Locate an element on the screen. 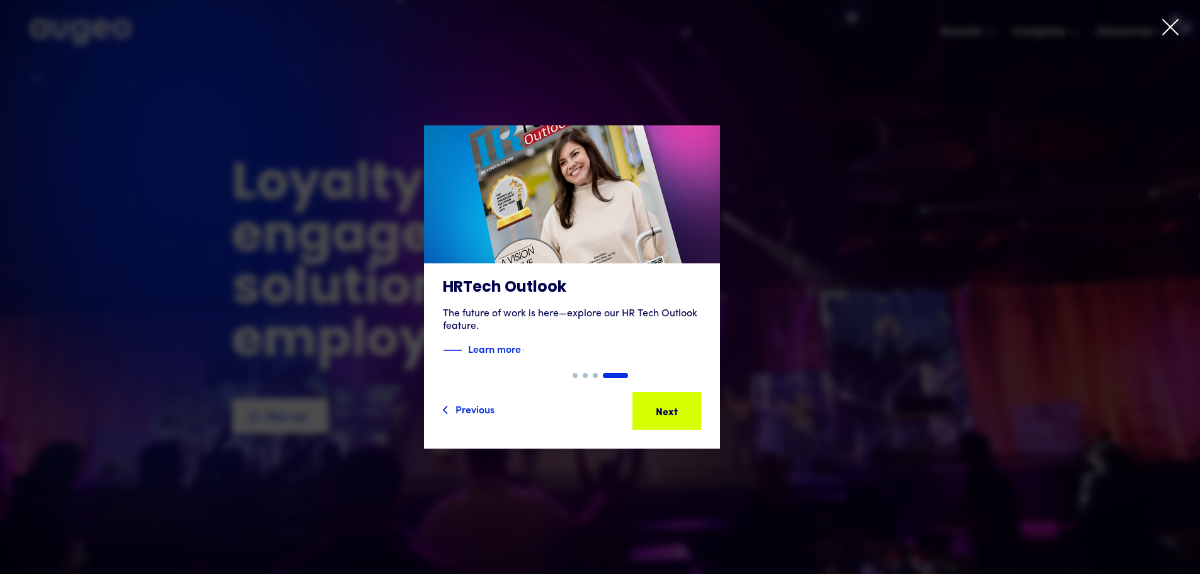 The image size is (1200, 574). a: Next is located at coordinates (666, 411).